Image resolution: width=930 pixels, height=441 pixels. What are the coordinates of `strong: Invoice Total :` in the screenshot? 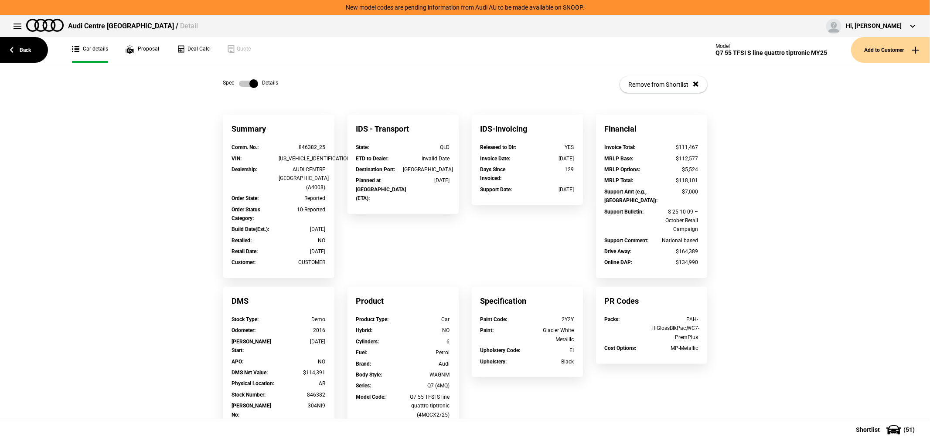 It's located at (620, 147).